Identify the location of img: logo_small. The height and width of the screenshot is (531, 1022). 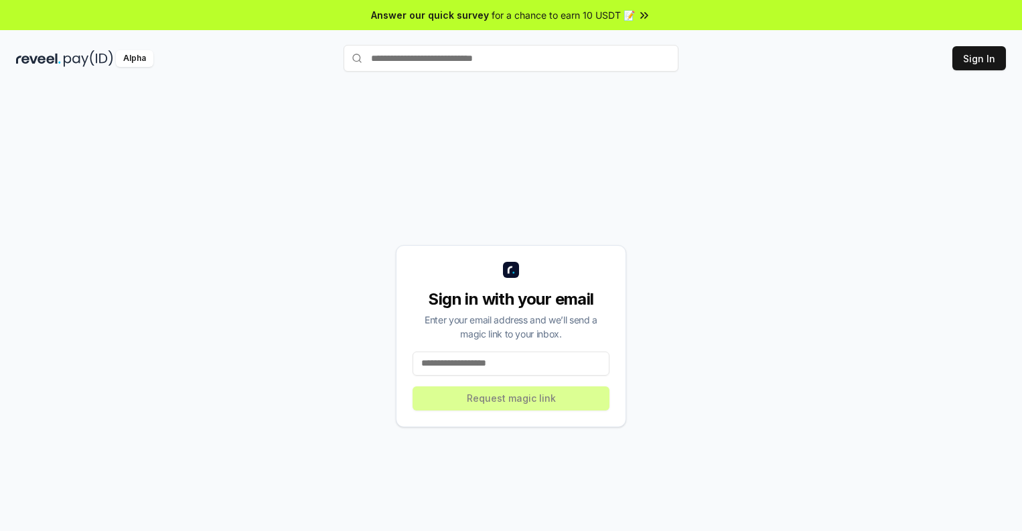
(511, 270).